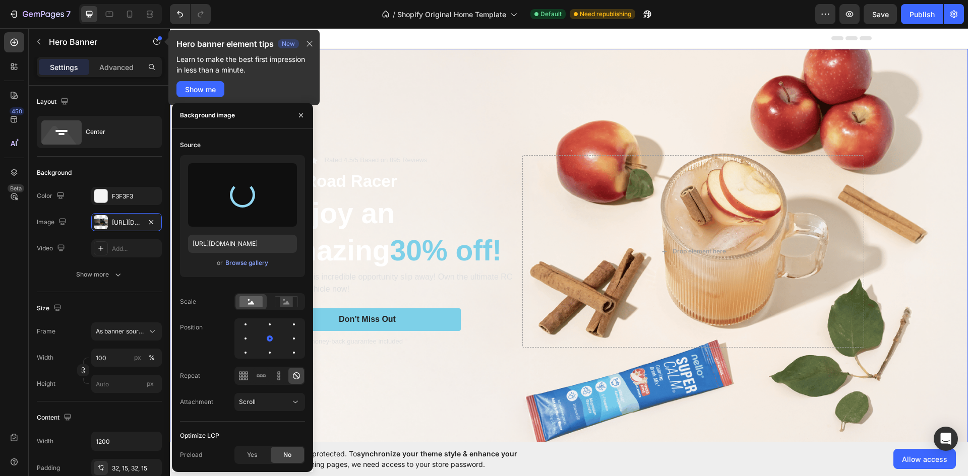 This screenshot has width=968, height=476. Describe the element at coordinates (126, 441) in the screenshot. I see `input: Auto` at that location.